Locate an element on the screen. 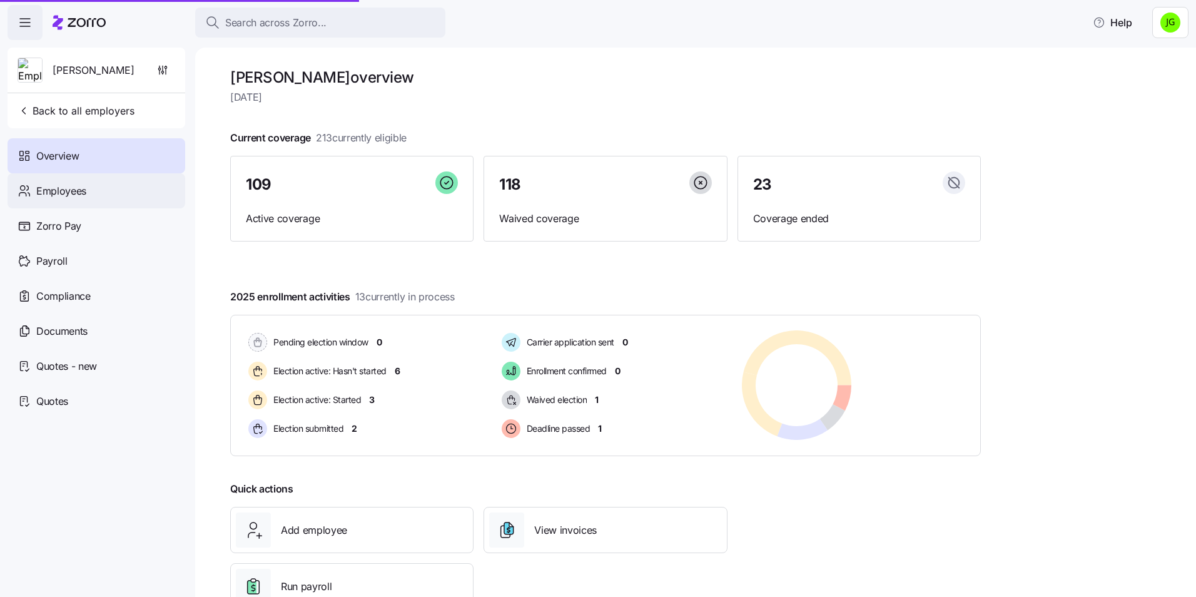 This screenshot has height=597, width=1196. span: Add employee is located at coordinates (314, 530).